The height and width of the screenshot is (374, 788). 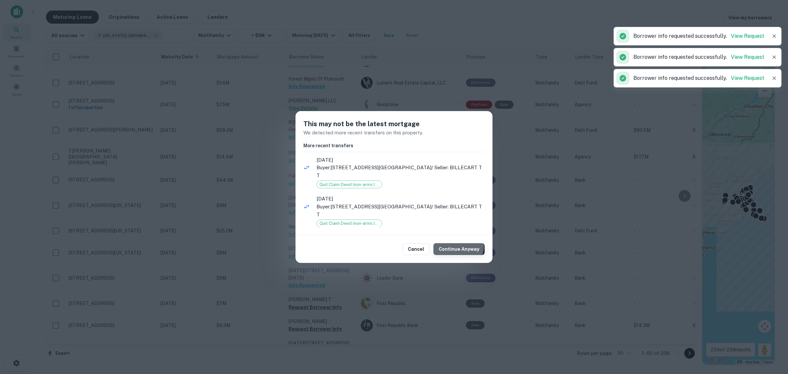 What do you see at coordinates (459, 249) in the screenshot?
I see `button: Continue Anyway` at bounding box center [459, 249].